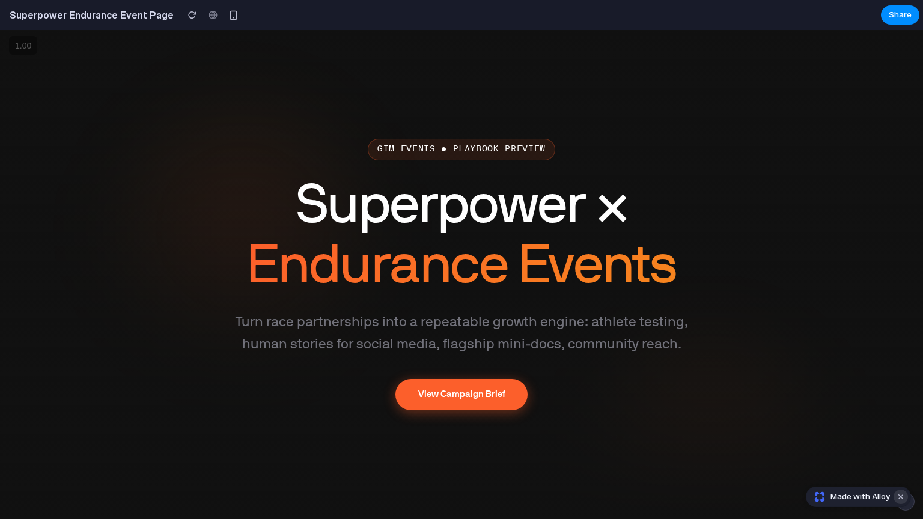 The image size is (923, 519). I want to click on div: GTM Events • Playbook Preview, so click(462, 120).